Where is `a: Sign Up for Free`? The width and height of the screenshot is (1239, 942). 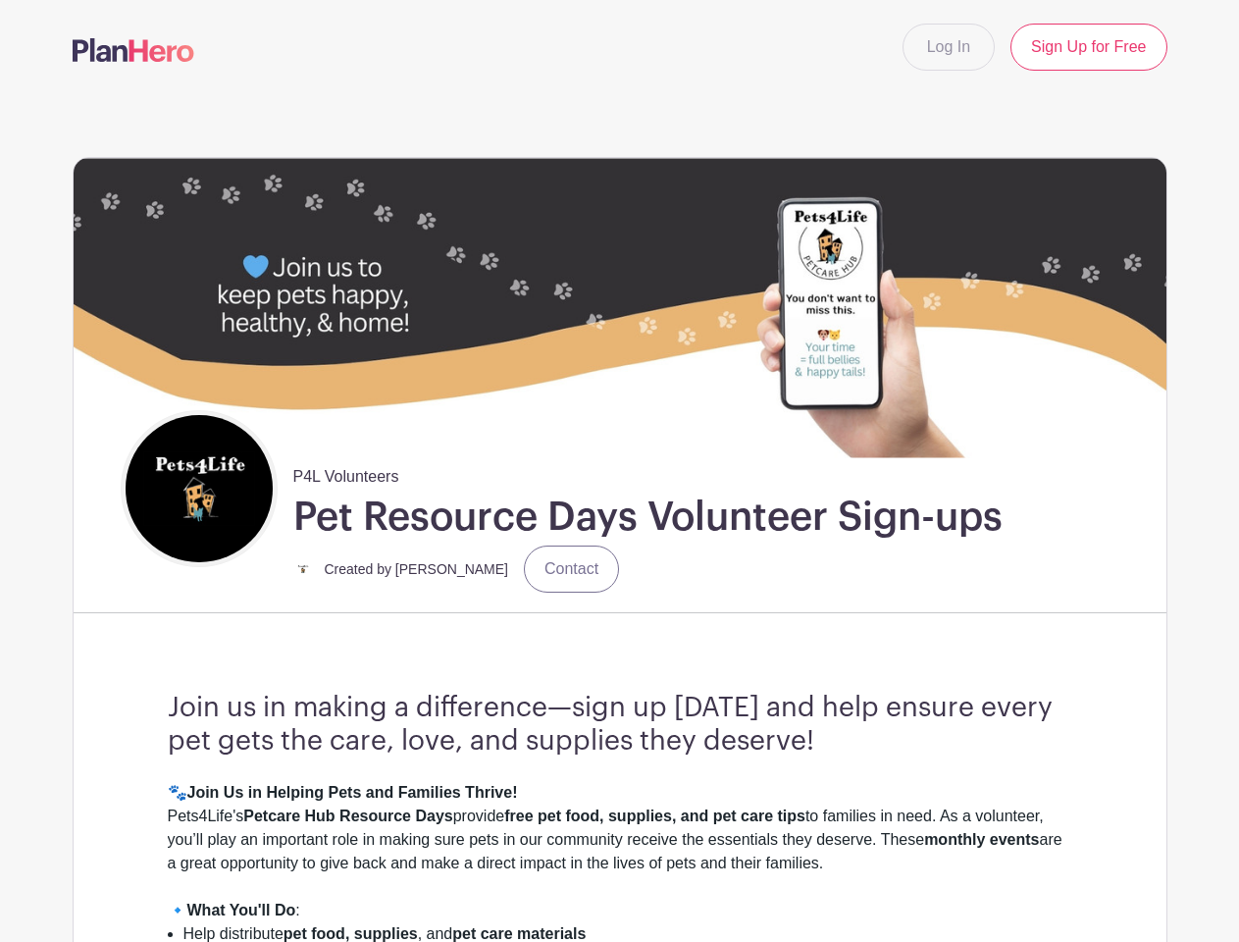 a: Sign Up for Free is located at coordinates (1088, 47).